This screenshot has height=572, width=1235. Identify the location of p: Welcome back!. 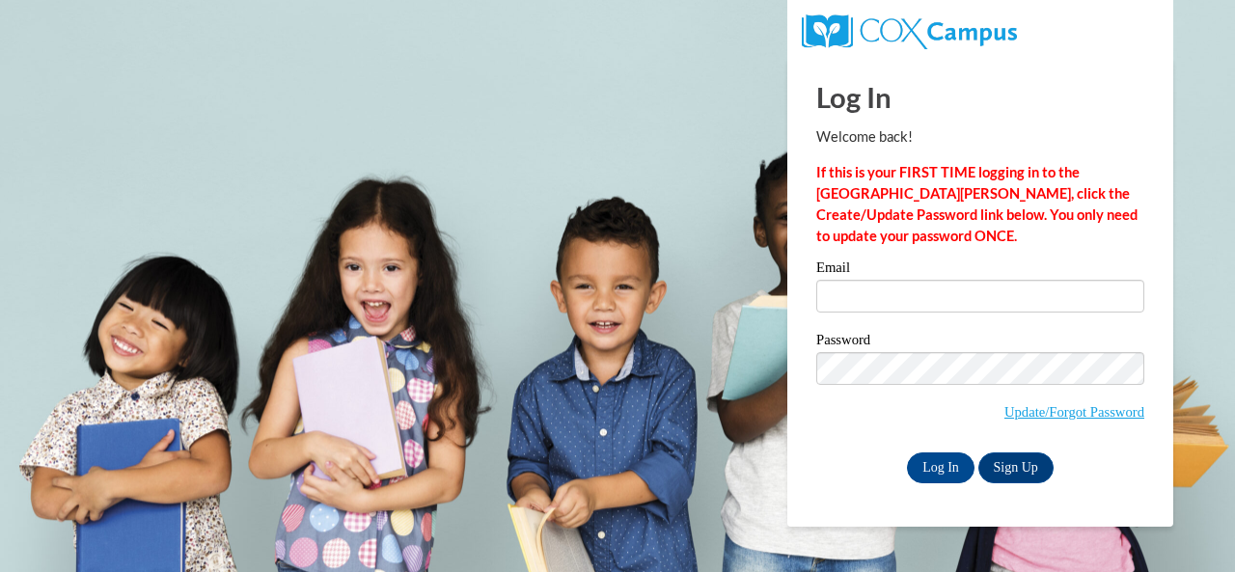
(980, 137).